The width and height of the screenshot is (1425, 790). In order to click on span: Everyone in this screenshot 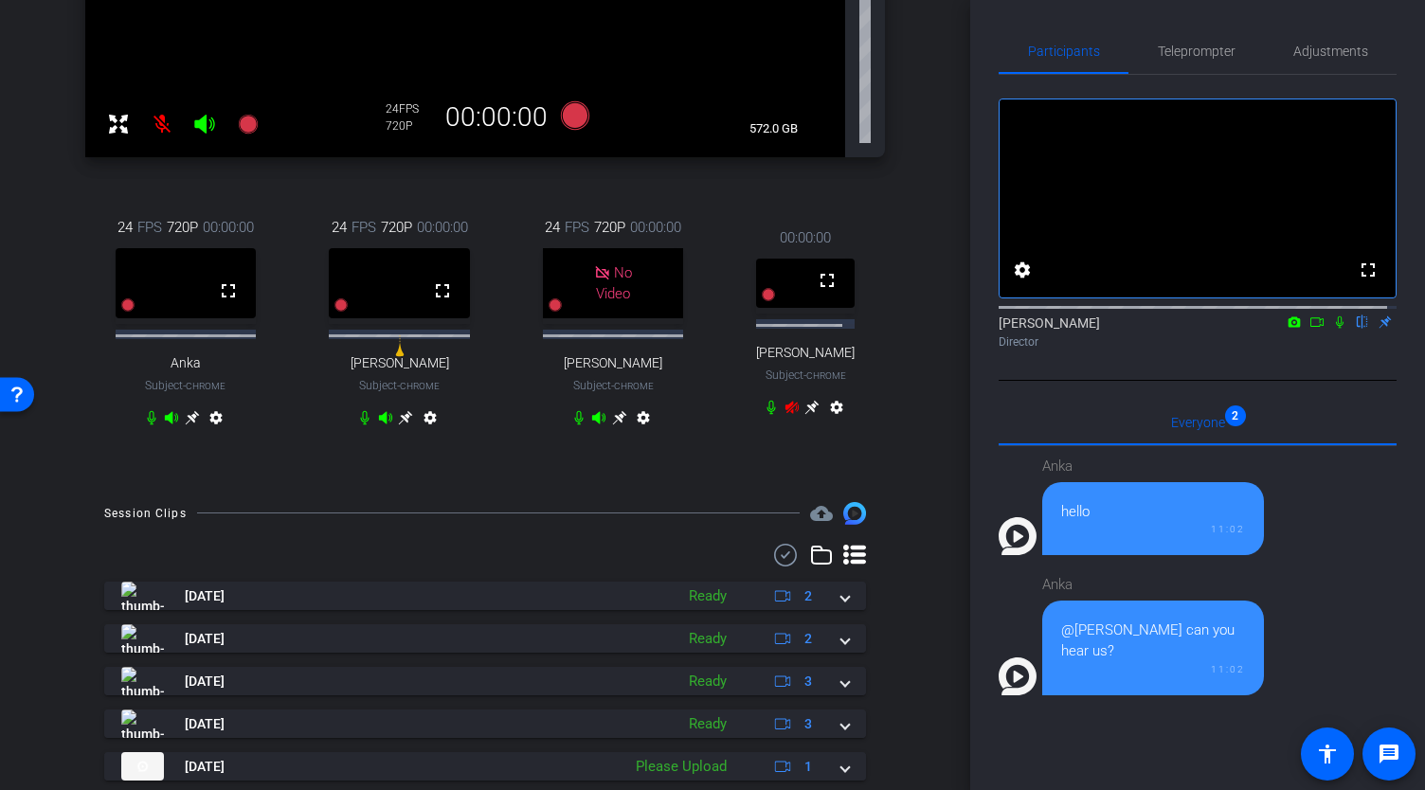, I will do `click(1197, 423)`.